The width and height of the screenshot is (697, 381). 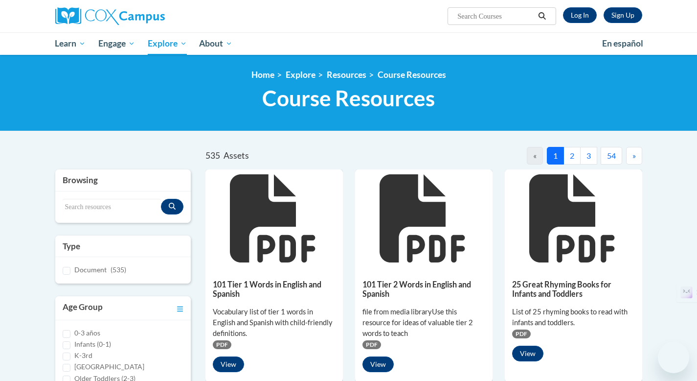 I want to click on a: En español, so click(x=623, y=44).